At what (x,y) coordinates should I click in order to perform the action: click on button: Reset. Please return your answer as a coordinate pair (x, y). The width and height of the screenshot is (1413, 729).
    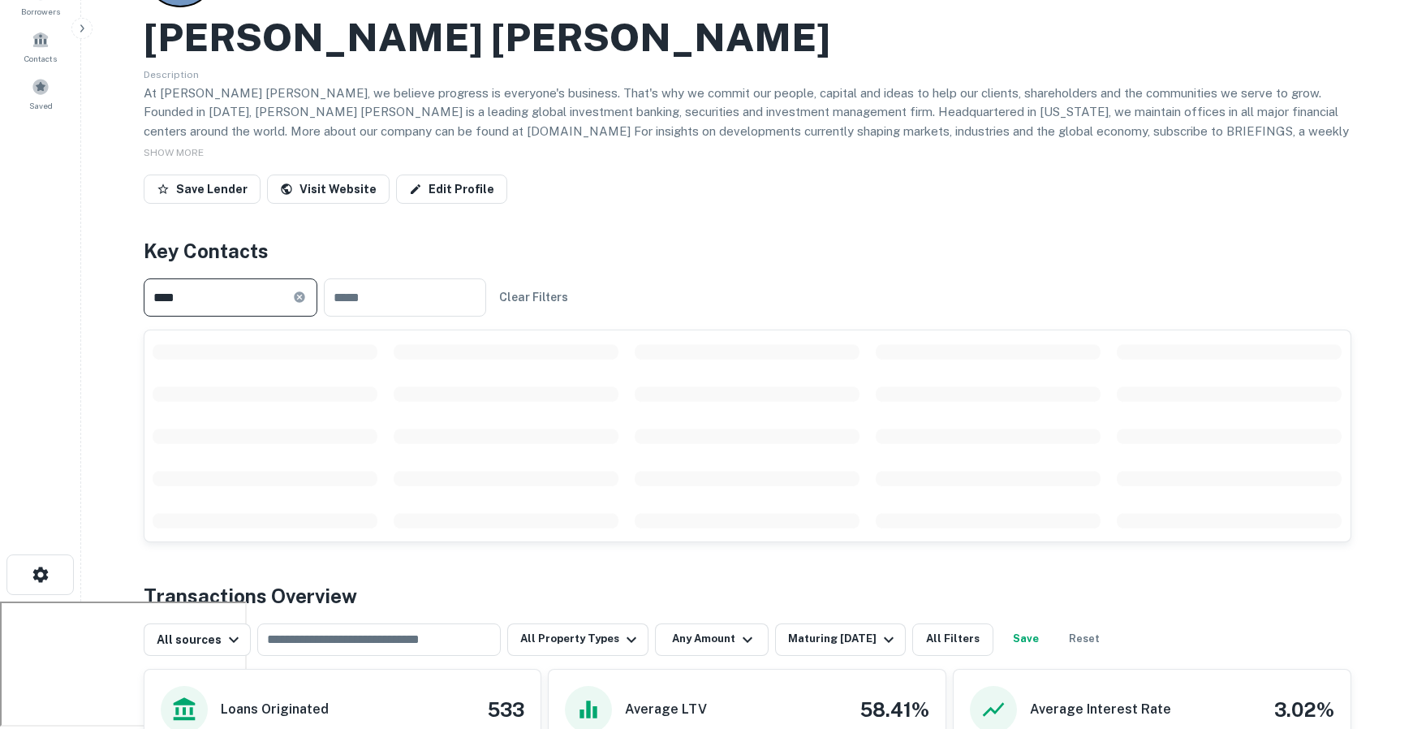
    Looking at the image, I should click on (1085, 640).